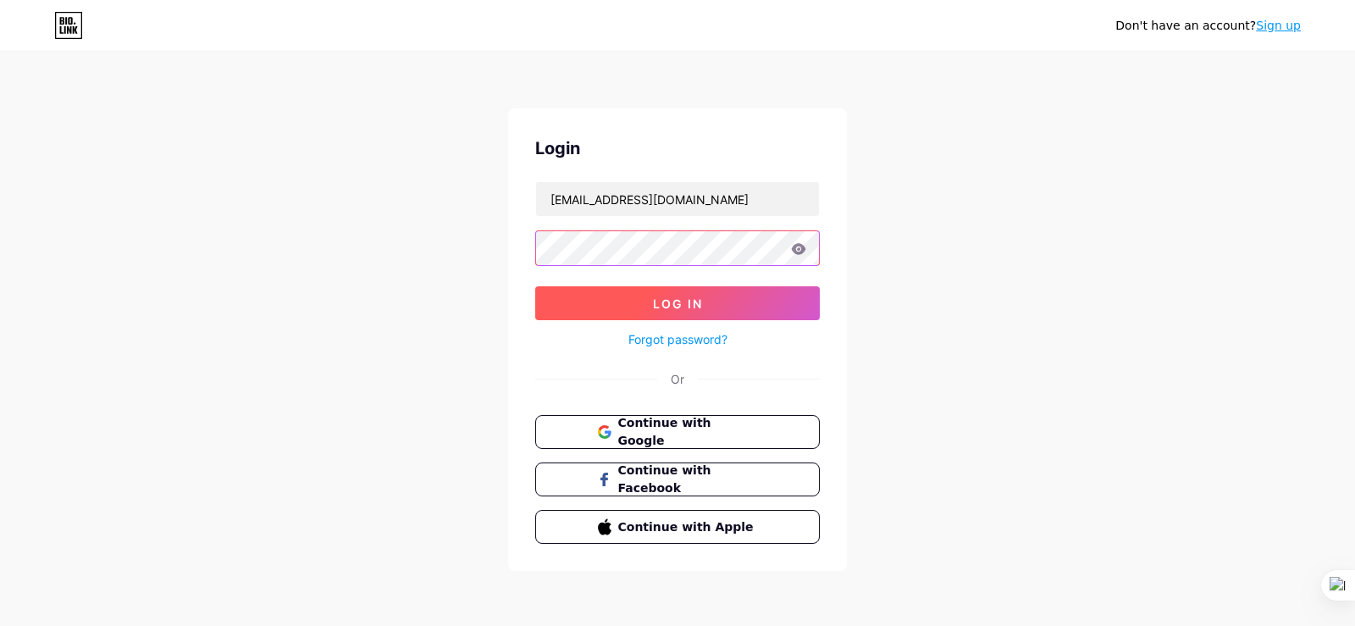  What do you see at coordinates (678, 199) in the screenshot?
I see `input: Username` at bounding box center [678, 199].